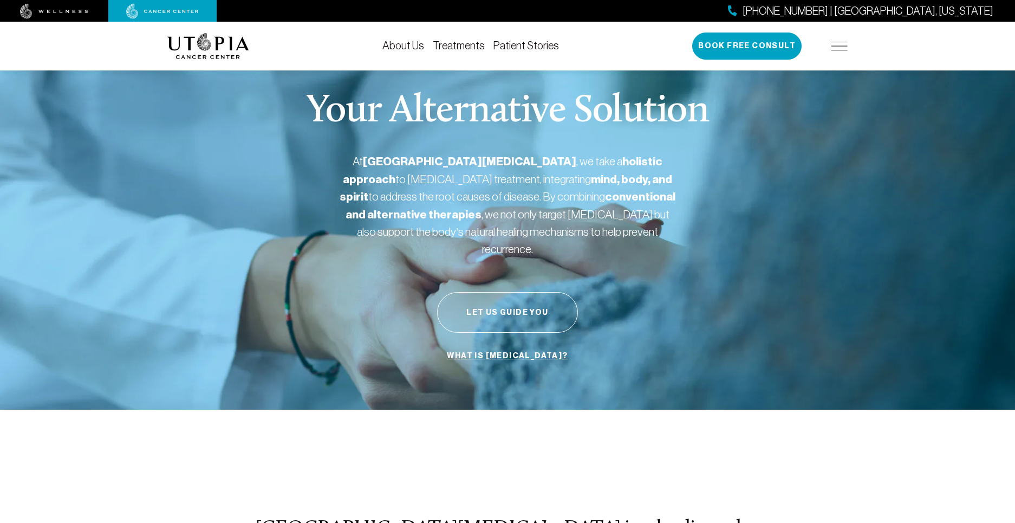  What do you see at coordinates (163, 11) in the screenshot?
I see `img: cancer center` at bounding box center [163, 11].